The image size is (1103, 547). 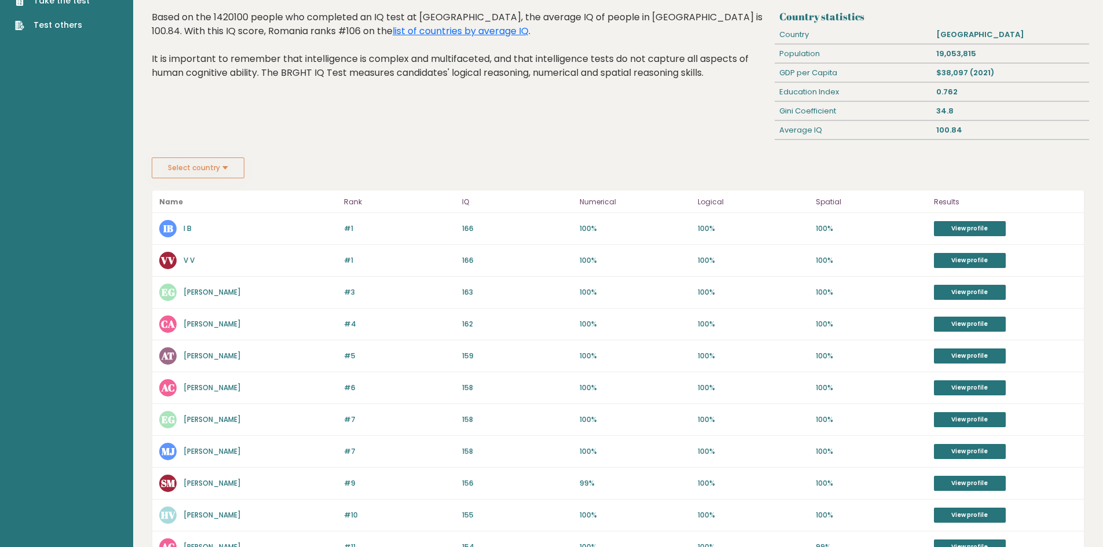 I want to click on p: Numerical, so click(x=635, y=202).